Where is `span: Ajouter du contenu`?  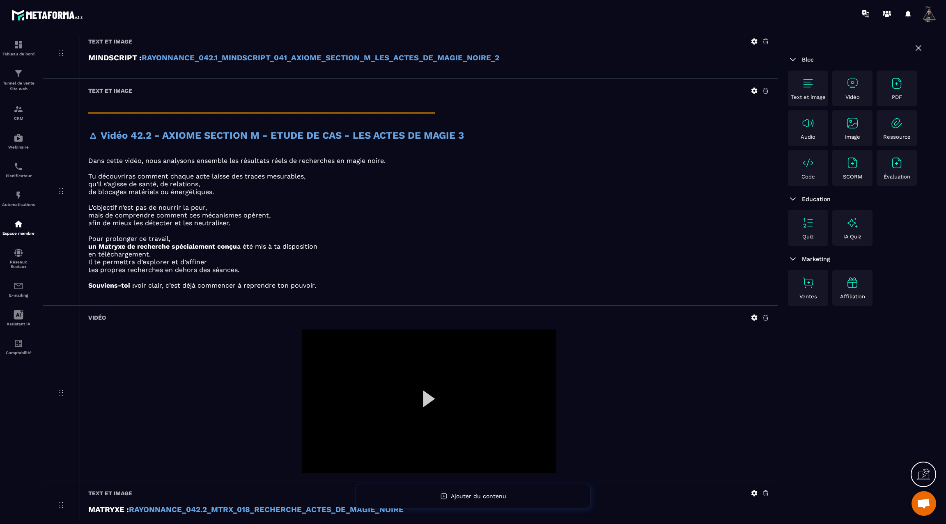 span: Ajouter du contenu is located at coordinates (478, 496).